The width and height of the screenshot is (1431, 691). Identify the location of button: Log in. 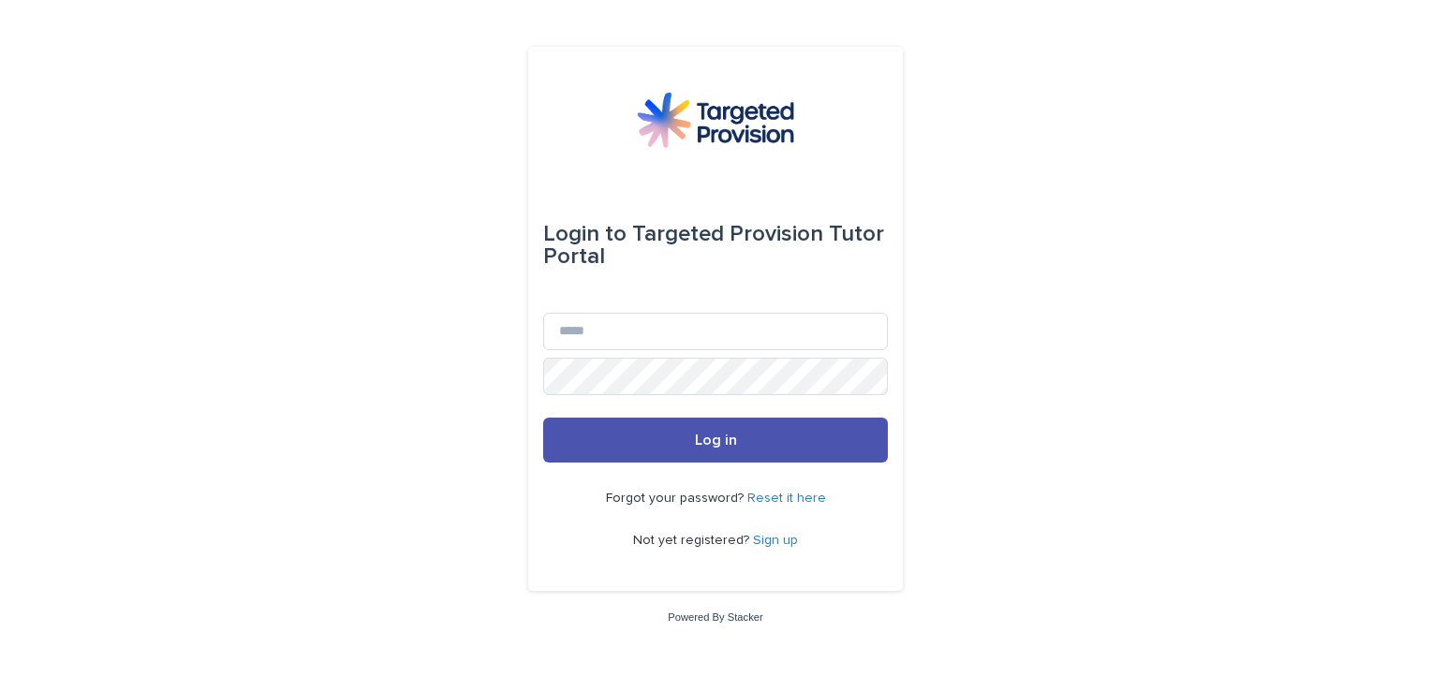
(716, 440).